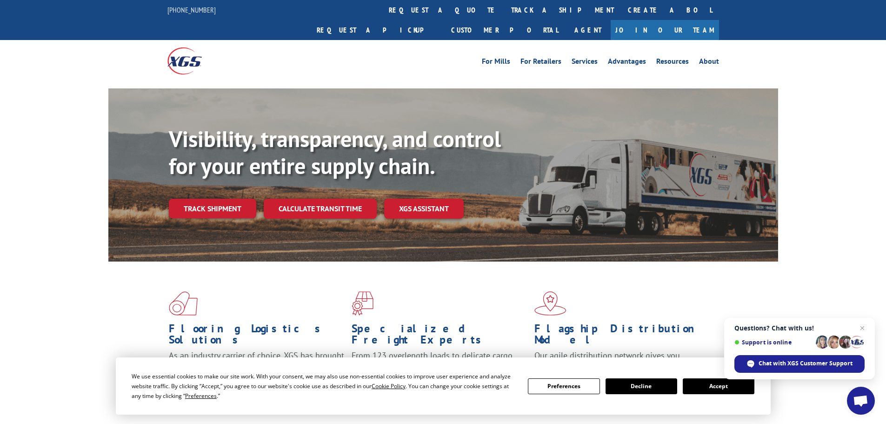 This screenshot has width=886, height=424. I want to click on button: Decline, so click(641, 386).